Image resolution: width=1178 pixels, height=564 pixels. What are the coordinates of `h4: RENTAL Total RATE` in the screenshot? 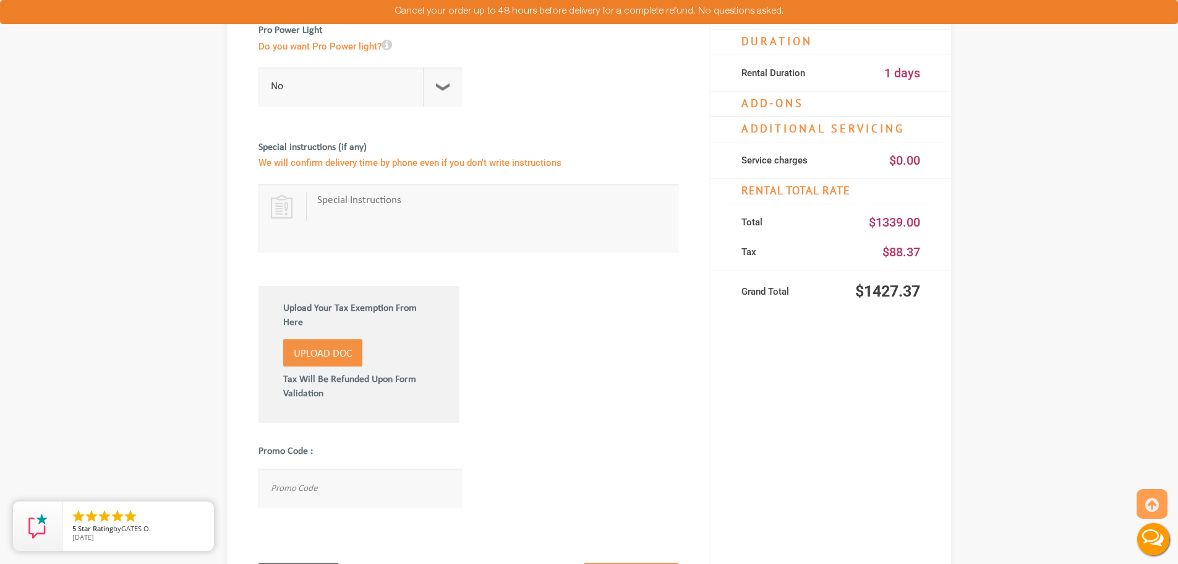 It's located at (831, 191).